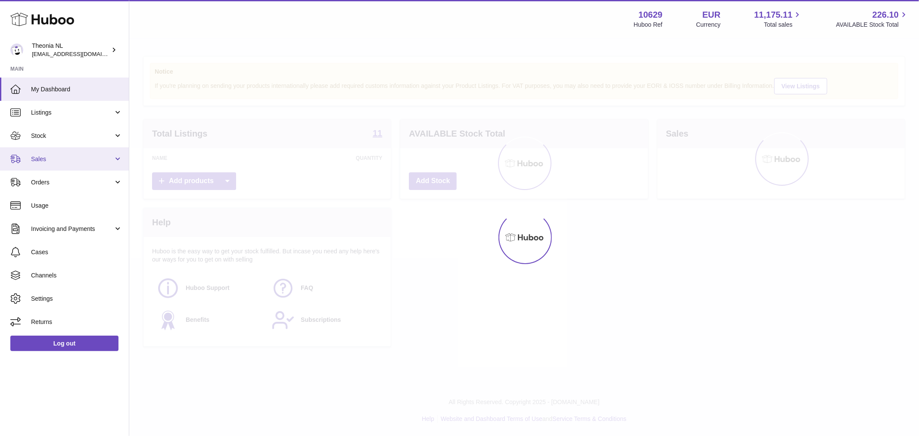 The image size is (919, 436). What do you see at coordinates (77, 89) in the screenshot?
I see `span: My Dashboard` at bounding box center [77, 89].